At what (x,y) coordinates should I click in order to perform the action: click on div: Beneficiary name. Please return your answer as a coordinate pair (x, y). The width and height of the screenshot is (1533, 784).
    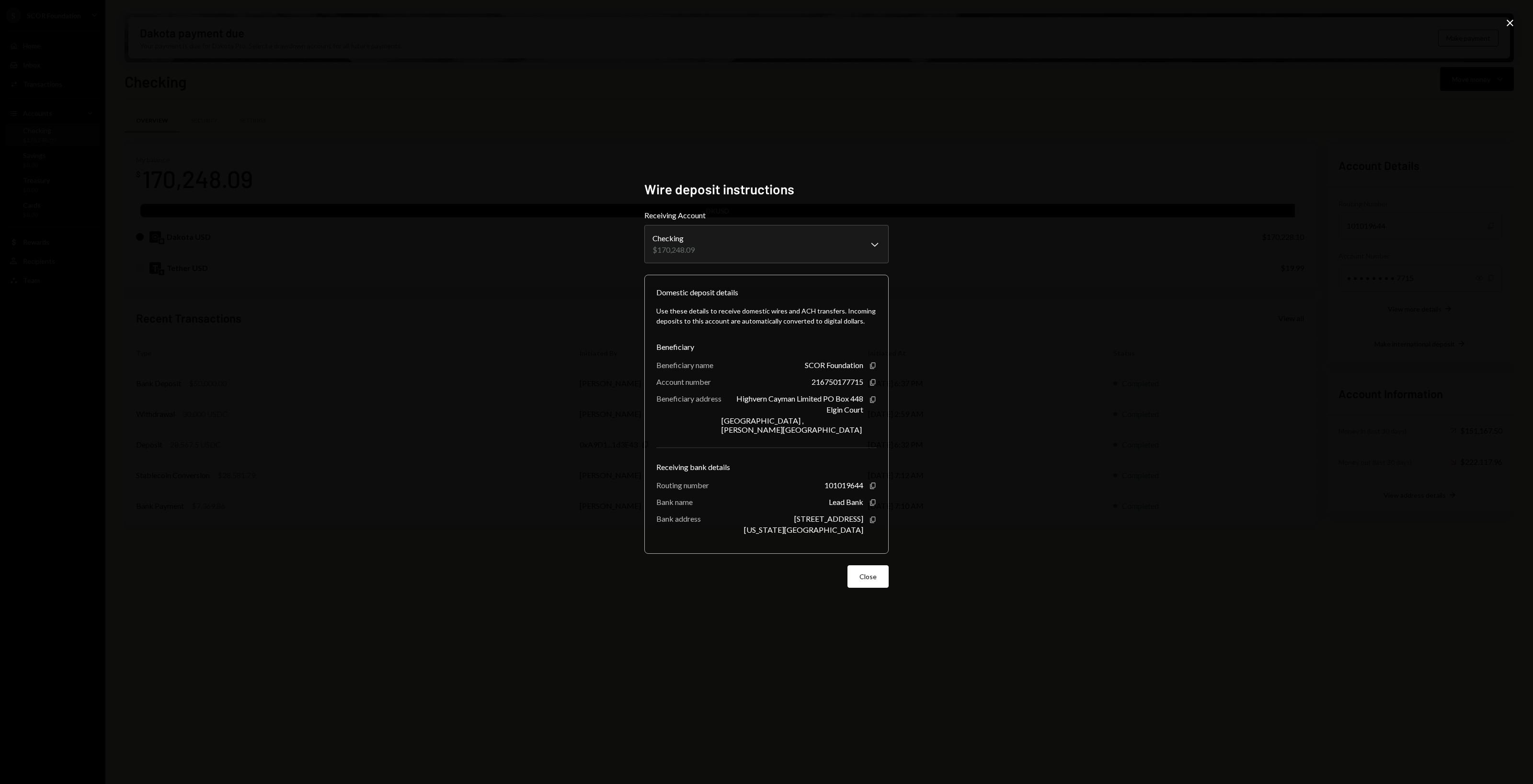
    Looking at the image, I should click on (685, 365).